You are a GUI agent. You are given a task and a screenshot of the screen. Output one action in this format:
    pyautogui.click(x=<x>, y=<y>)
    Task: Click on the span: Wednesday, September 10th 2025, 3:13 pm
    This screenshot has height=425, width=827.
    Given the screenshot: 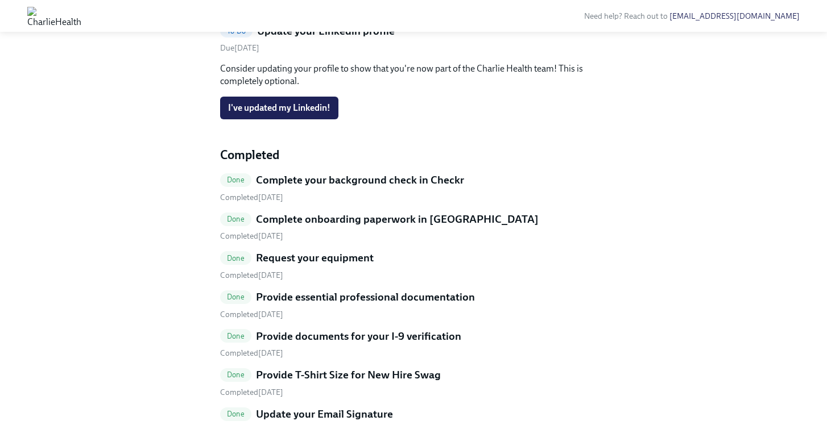 What is the action you would take?
    pyautogui.click(x=251, y=393)
    